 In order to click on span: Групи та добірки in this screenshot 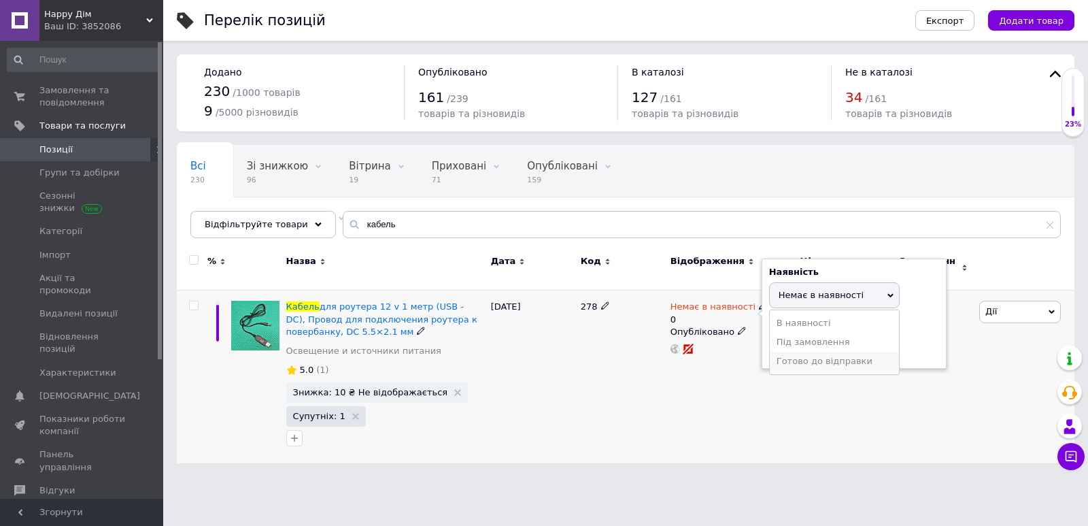, I will do `click(80, 173)`.